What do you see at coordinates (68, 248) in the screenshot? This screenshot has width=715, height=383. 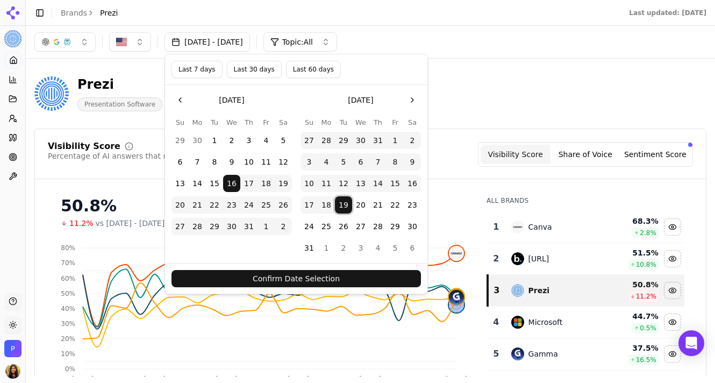 I see `tspan: 80%` at bounding box center [68, 248].